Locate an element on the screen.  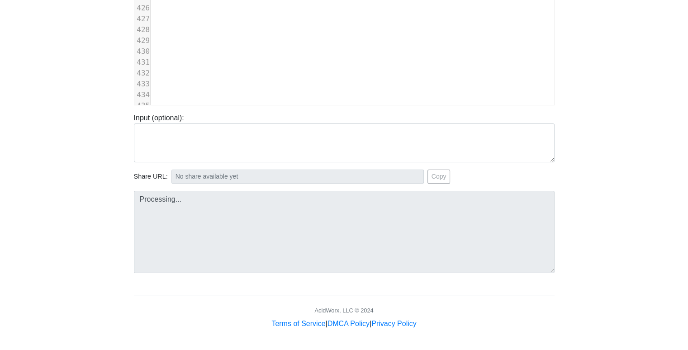
div: AcidWorx, LLC © 2024 is located at coordinates (344, 310).